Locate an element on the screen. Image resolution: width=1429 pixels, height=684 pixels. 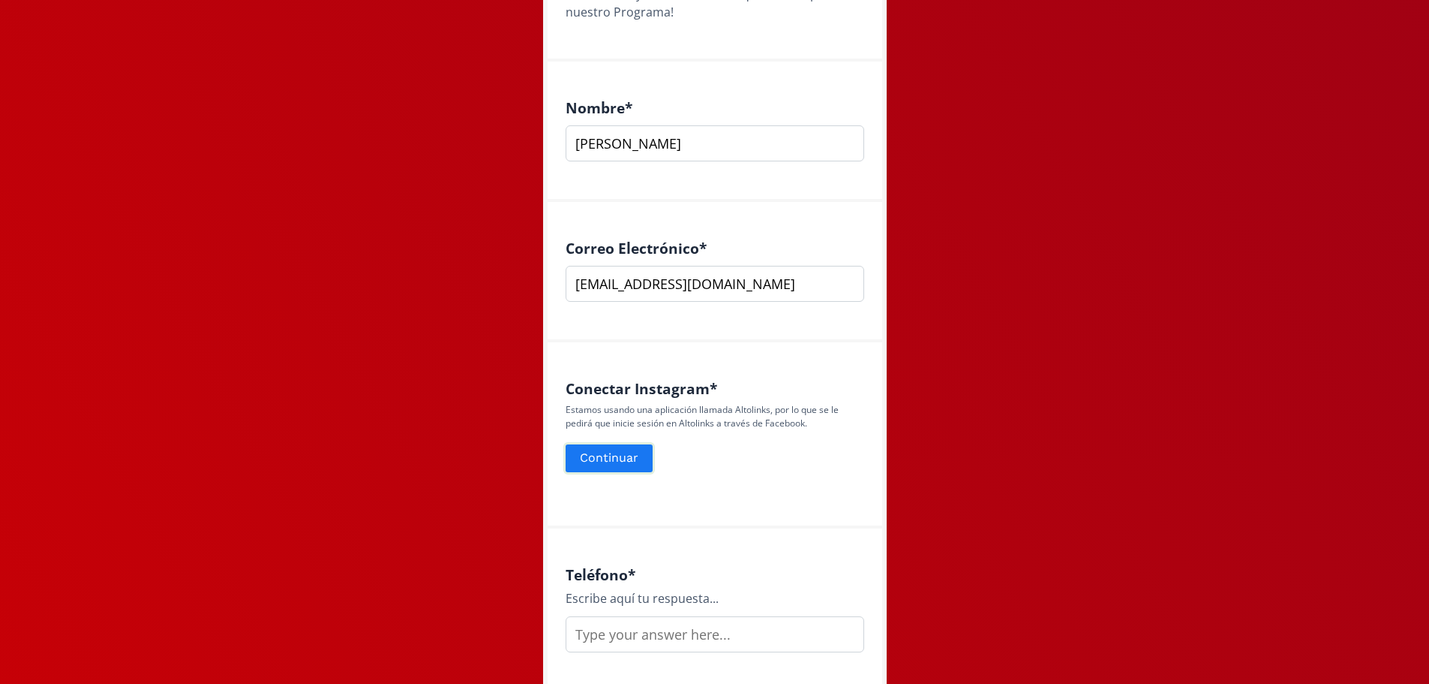
input: nombre@ejemplo.com is located at coordinates (715, 284).